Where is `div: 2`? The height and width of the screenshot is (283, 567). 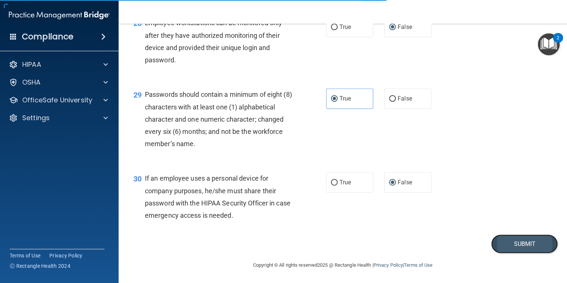
div: 2 is located at coordinates (558, 43).